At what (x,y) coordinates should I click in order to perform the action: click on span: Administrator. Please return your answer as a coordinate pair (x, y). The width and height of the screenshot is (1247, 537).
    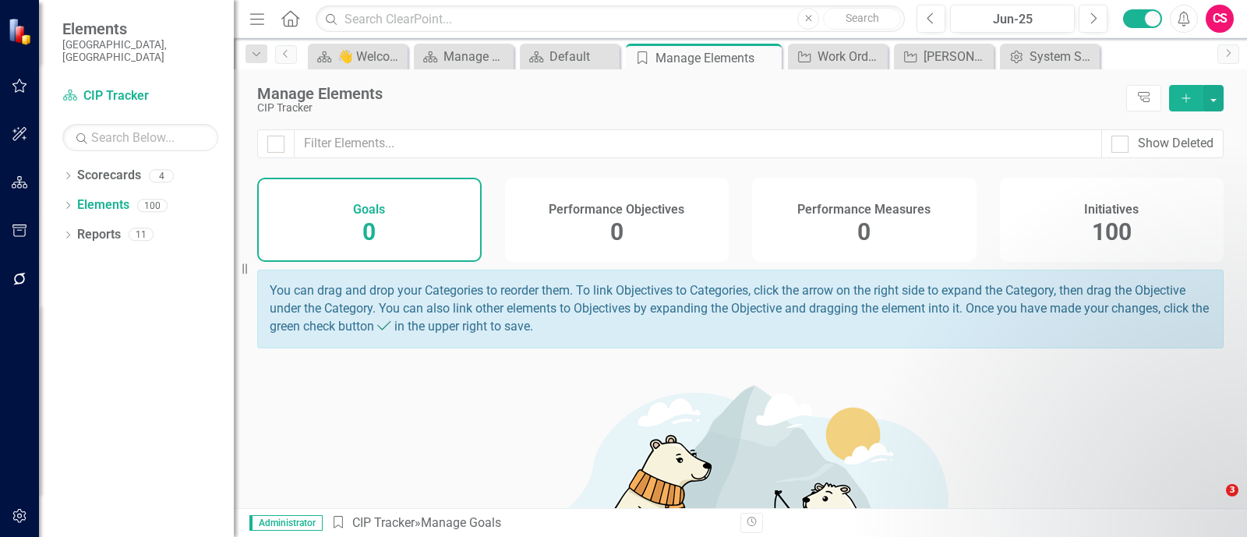
    Looking at the image, I should click on (286, 523).